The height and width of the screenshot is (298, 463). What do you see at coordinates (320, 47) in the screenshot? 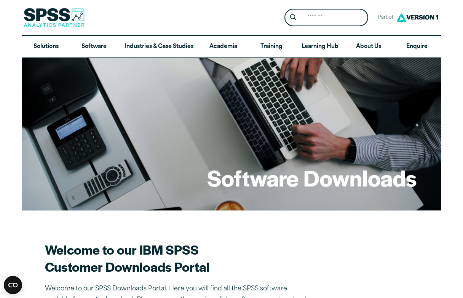
I see `a: Learning Hub` at bounding box center [320, 47].